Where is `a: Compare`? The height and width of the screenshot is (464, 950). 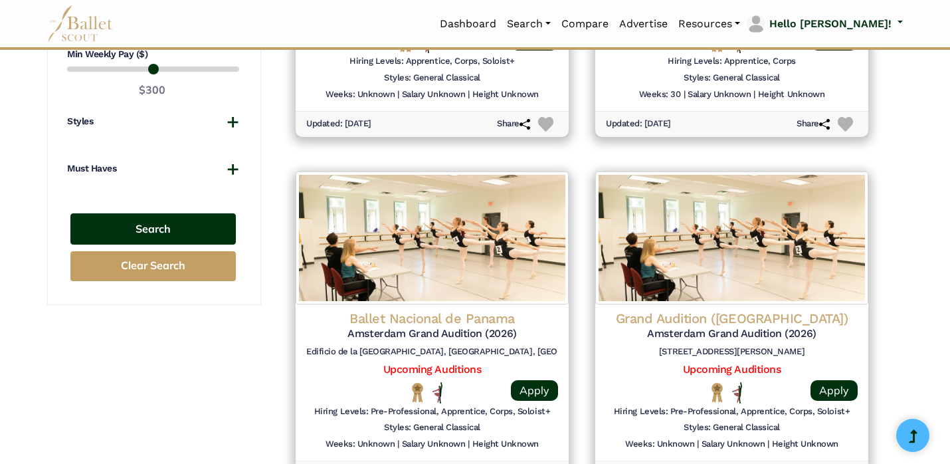
a: Compare is located at coordinates (584, 24).